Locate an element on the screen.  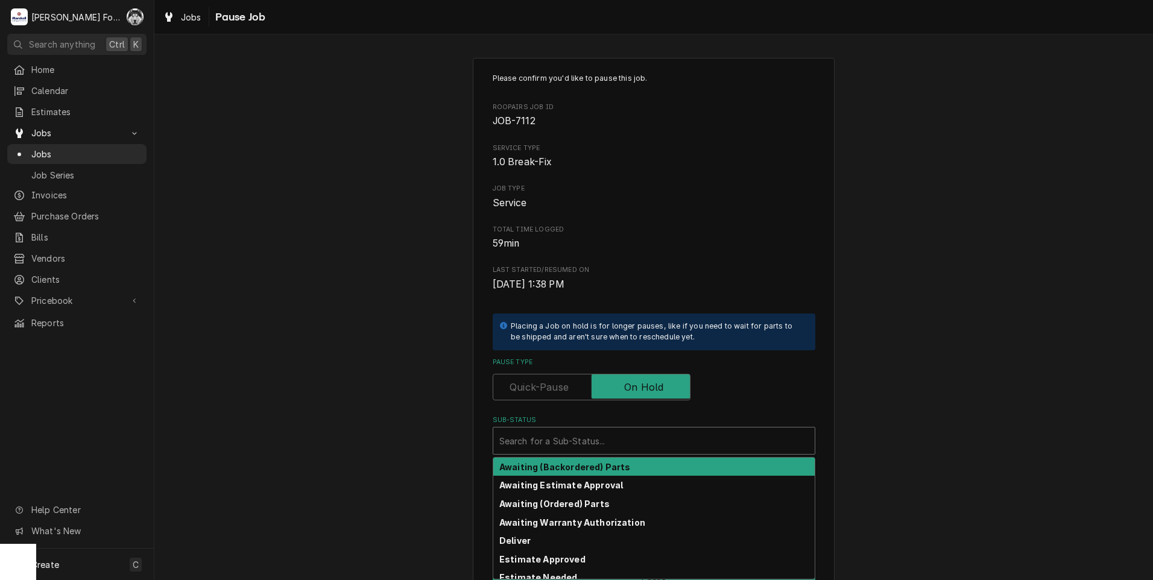
p: Please confirm you'd like to pause this job. is located at coordinates (654, 78).